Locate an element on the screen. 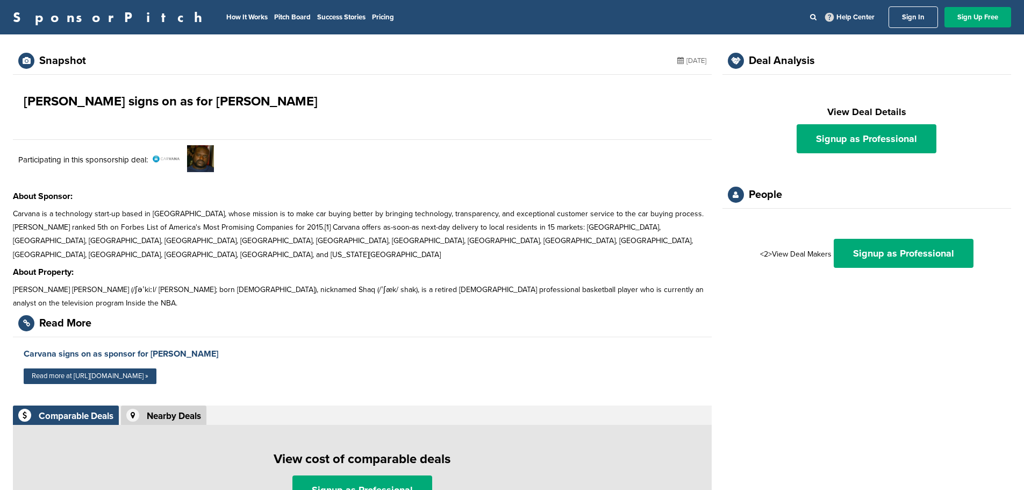  a: Sign In is located at coordinates (913, 17).